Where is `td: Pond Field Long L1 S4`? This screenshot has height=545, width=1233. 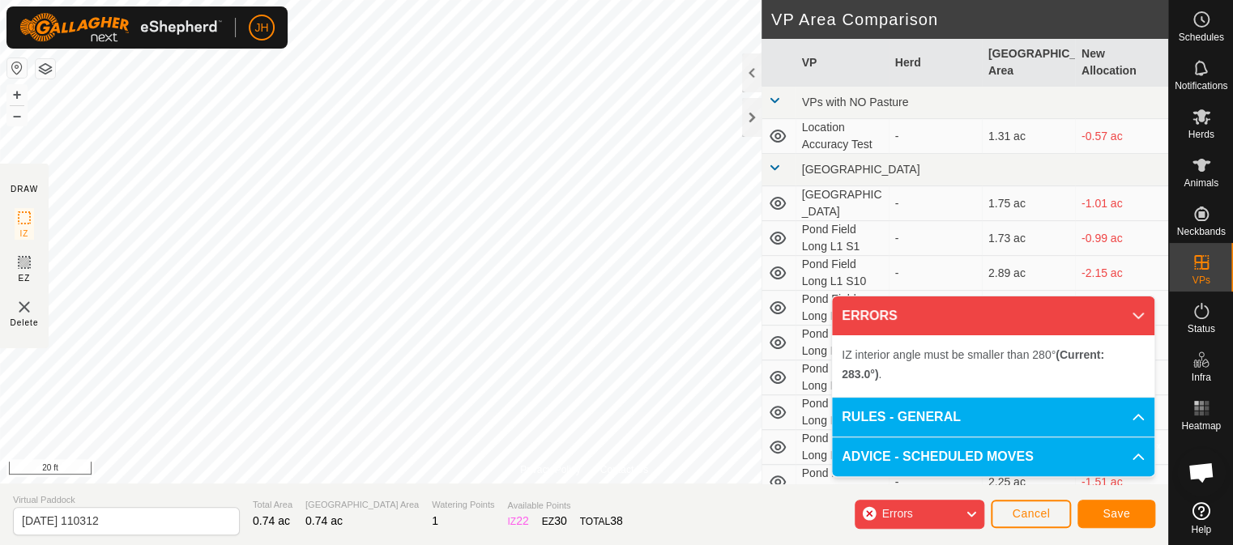
td: Pond Field Long L1 S4 is located at coordinates (842, 447).